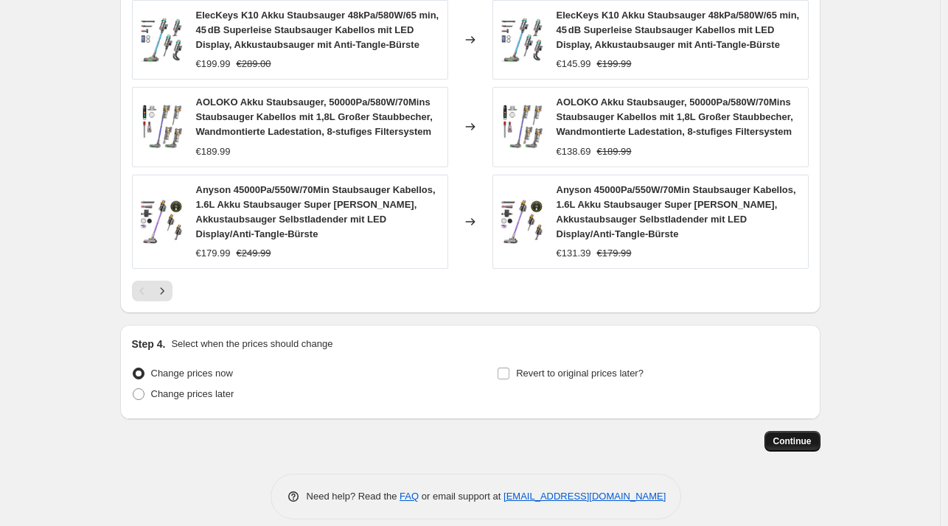 The width and height of the screenshot is (948, 526). I want to click on span: Revert to original prices later?, so click(579, 373).